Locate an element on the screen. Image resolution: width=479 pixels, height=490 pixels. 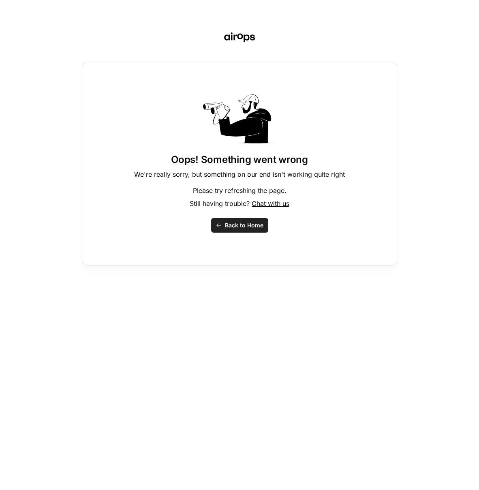
p: We're really sorry, but something on our end isn't working quite right is located at coordinates (240, 174).